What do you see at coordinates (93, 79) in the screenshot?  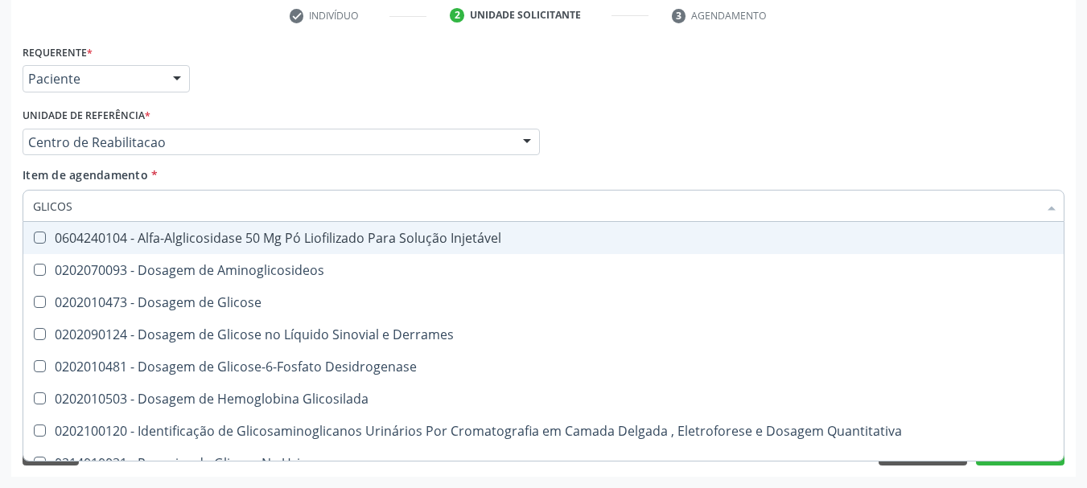 I see `span: Paciente` at bounding box center [93, 79].